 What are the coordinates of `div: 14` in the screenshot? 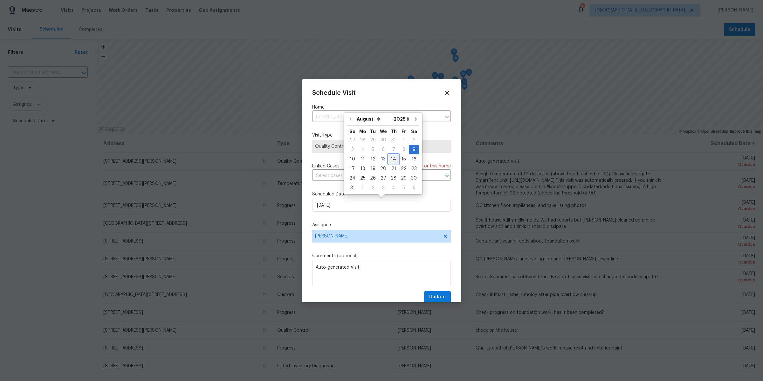 It's located at (394, 159).